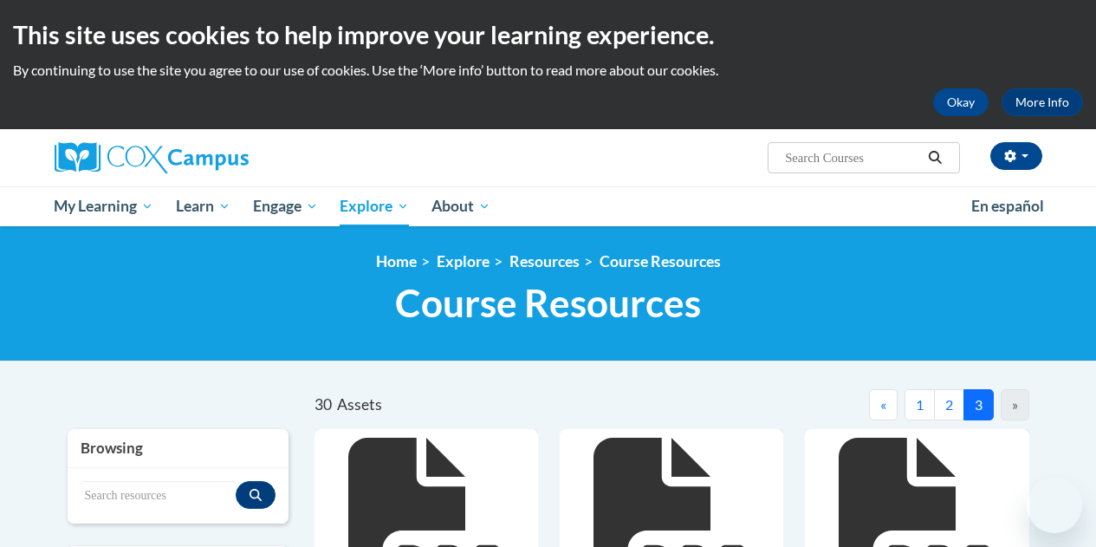  I want to click on input: Search Courses, so click(853, 158).